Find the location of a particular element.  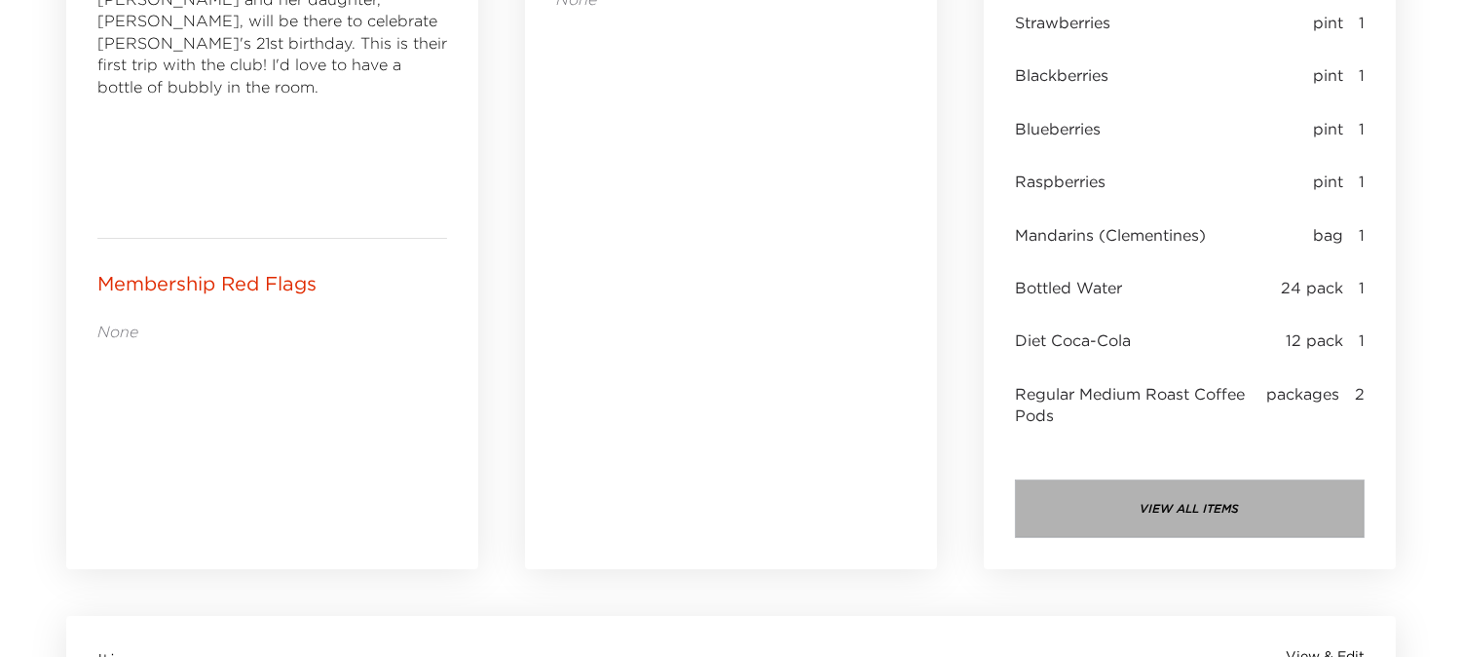

span: Bottled Water is located at coordinates (1069, 287).